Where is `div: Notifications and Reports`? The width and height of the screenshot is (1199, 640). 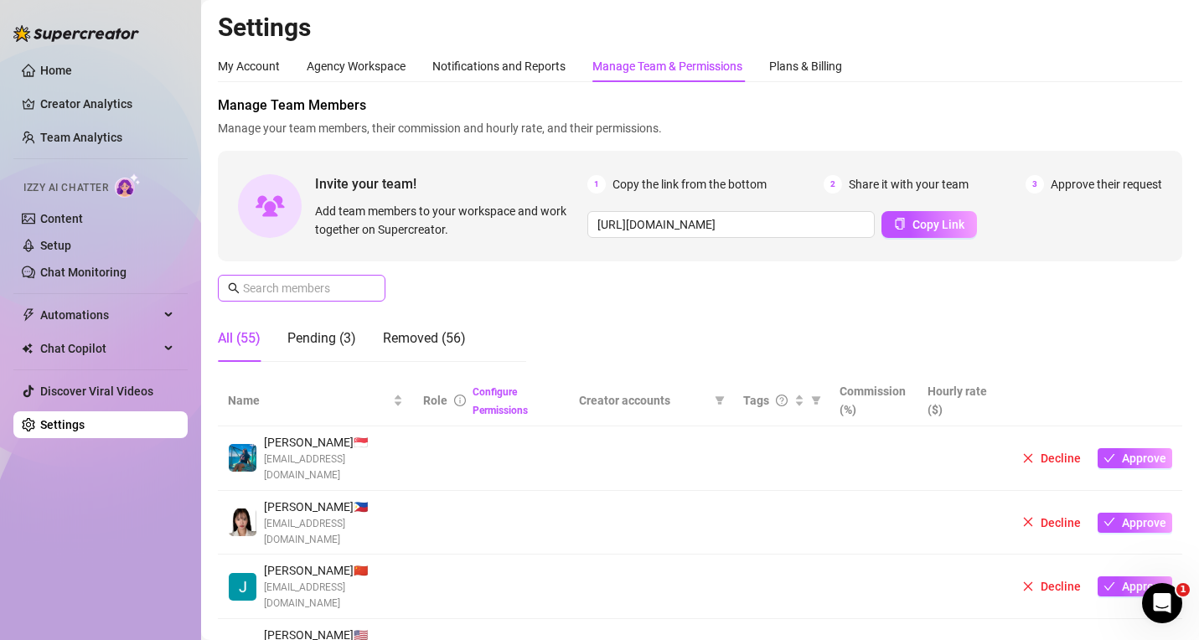
div: Notifications and Reports is located at coordinates (499, 66).